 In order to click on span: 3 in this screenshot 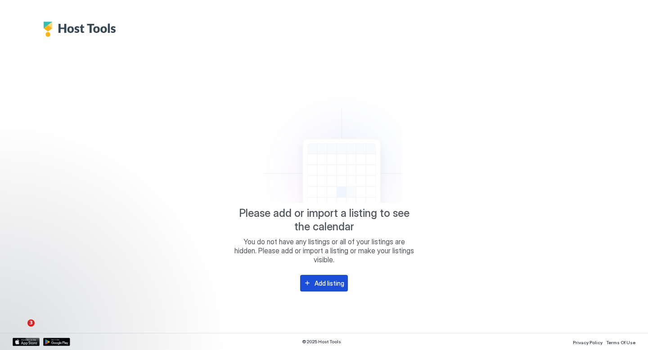, I will do `click(31, 323)`.